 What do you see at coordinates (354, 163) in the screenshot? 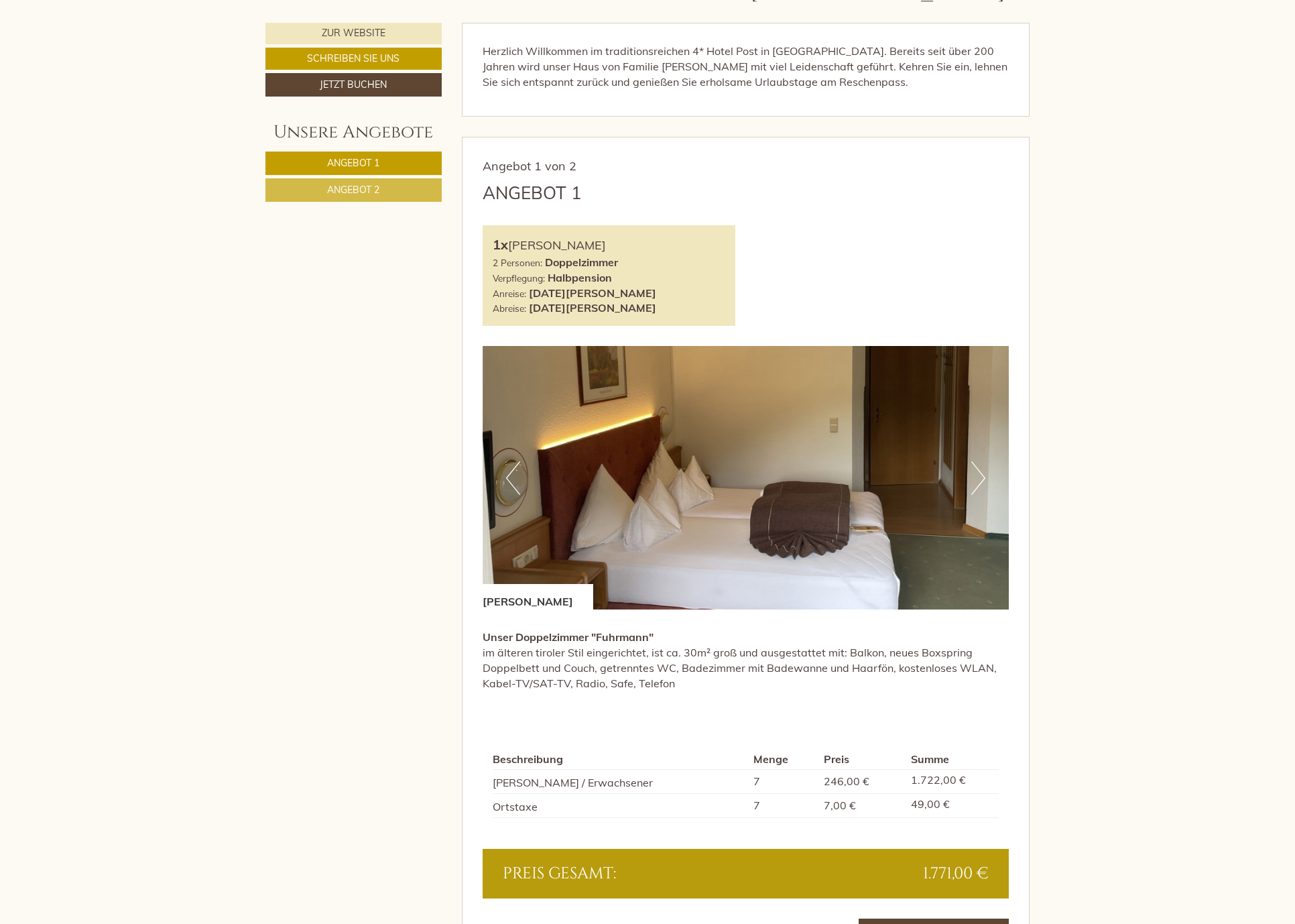
I see `span: Angebot 1` at bounding box center [354, 163].